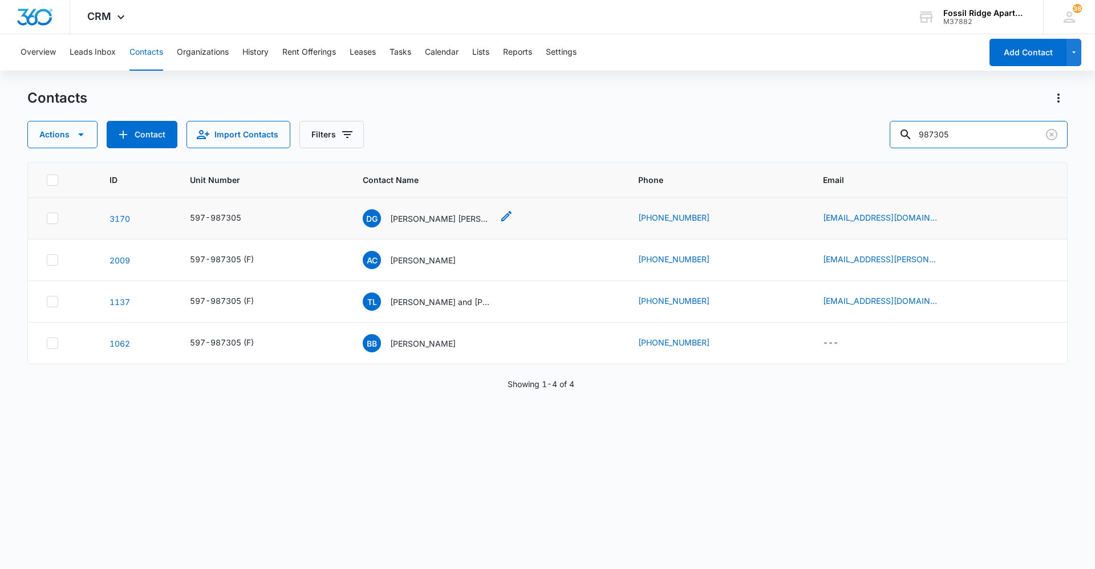 Image resolution: width=1095 pixels, height=569 pixels. What do you see at coordinates (561, 52) in the screenshot?
I see `button: Settings` at bounding box center [561, 52].